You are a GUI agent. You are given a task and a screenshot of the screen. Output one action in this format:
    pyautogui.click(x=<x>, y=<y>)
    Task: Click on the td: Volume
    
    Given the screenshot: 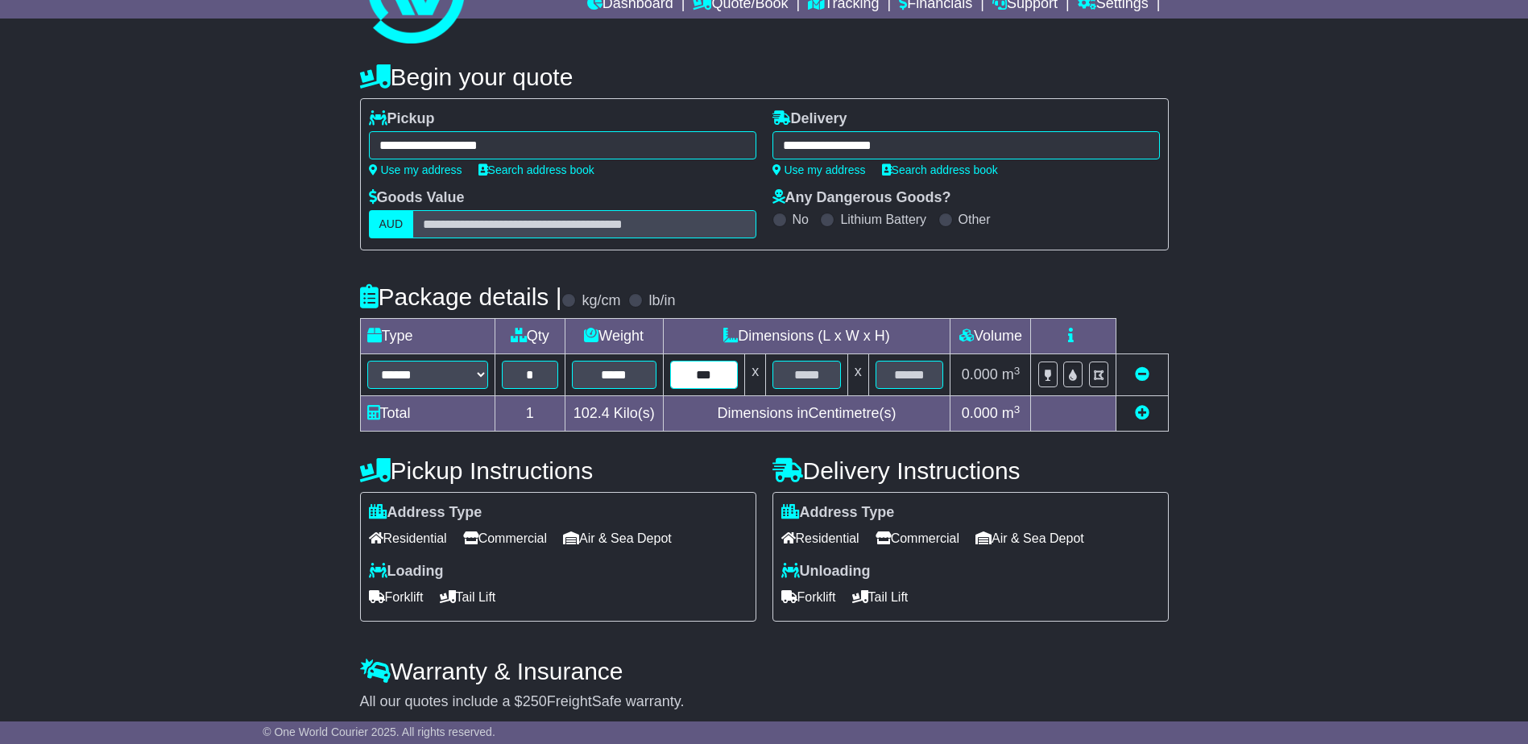 What is the action you would take?
    pyautogui.click(x=991, y=337)
    